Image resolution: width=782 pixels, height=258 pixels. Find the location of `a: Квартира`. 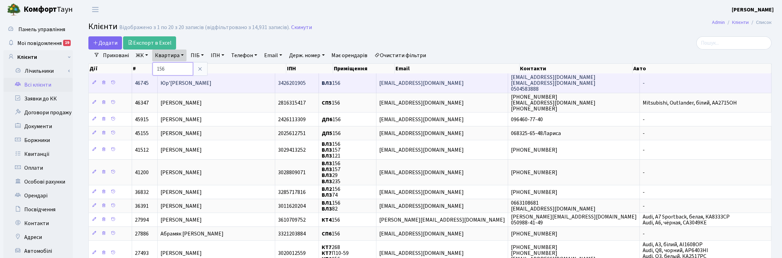

a: Квартира is located at coordinates (169, 55).